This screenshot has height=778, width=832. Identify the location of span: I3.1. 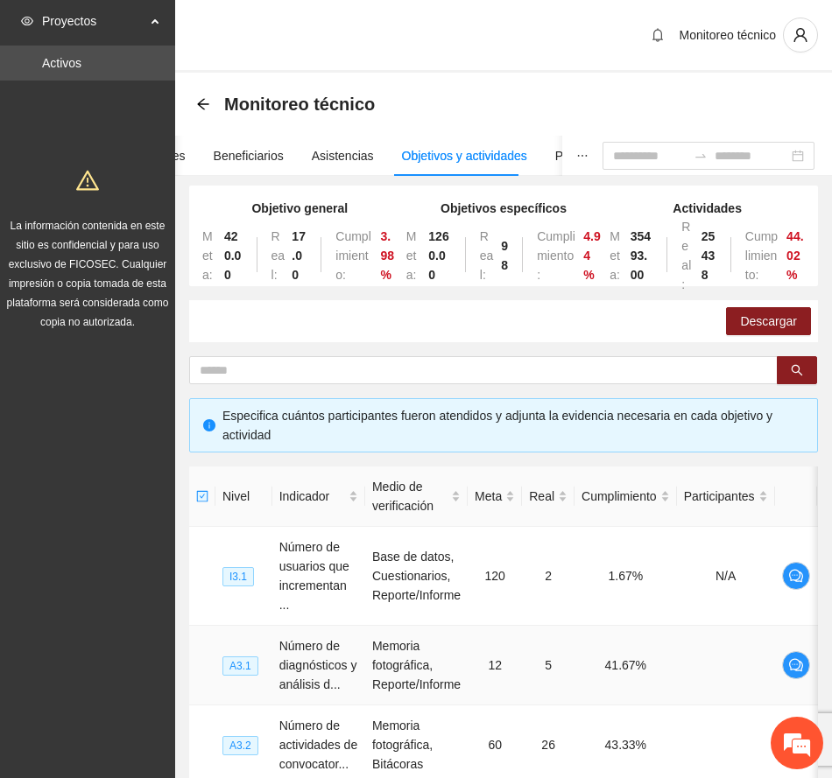
(238, 577).